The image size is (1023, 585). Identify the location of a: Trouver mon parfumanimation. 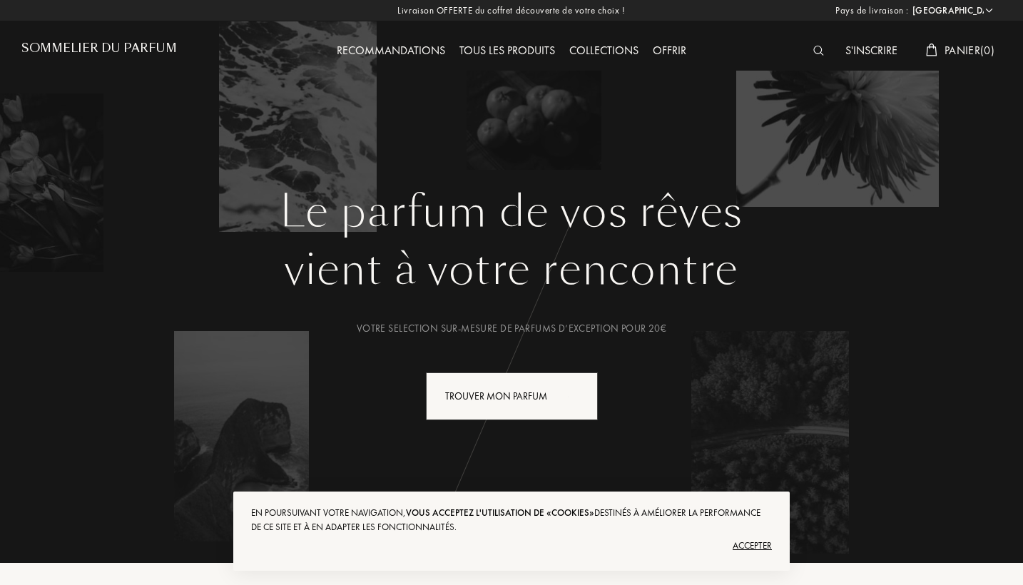
(511, 396).